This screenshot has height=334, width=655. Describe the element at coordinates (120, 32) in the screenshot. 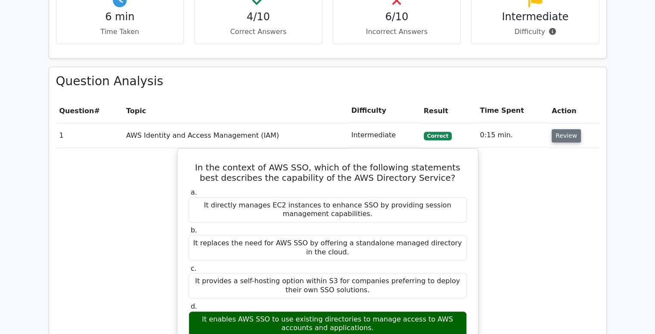

I see `p: Time Taken` at that location.